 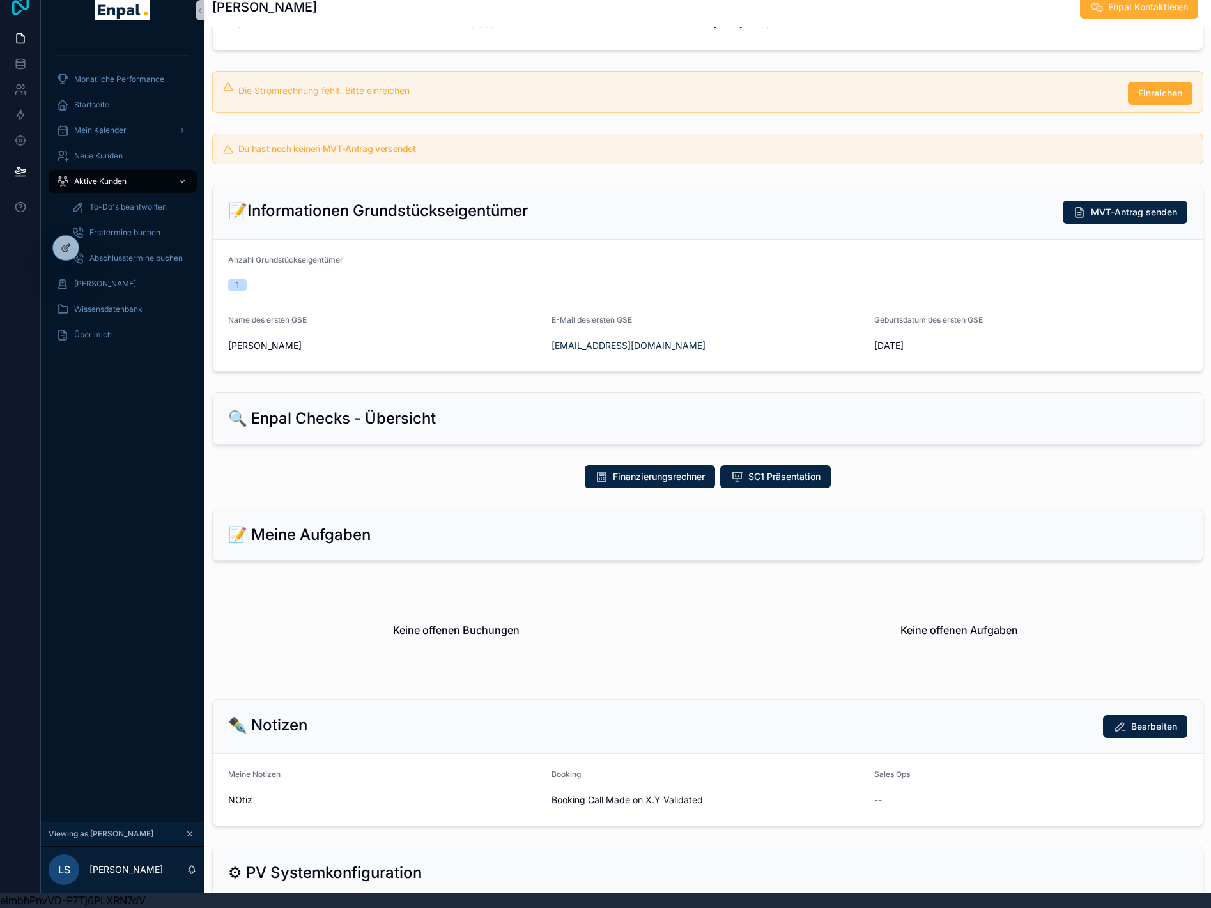 What do you see at coordinates (566, 774) in the screenshot?
I see `span: Booking` at bounding box center [566, 774].